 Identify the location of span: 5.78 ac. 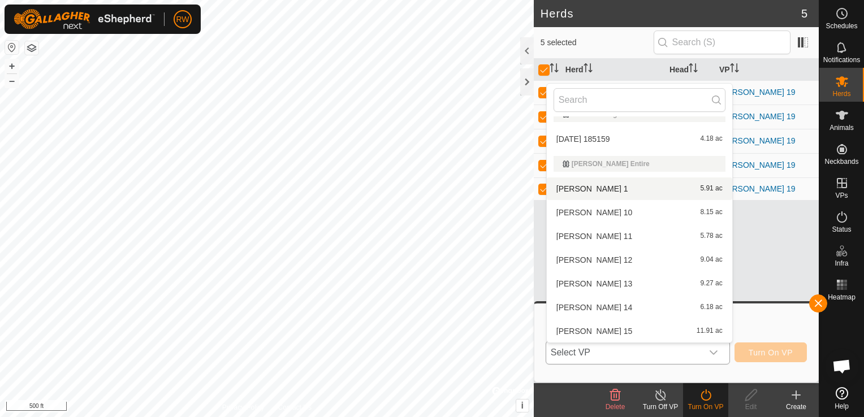
(710, 236).